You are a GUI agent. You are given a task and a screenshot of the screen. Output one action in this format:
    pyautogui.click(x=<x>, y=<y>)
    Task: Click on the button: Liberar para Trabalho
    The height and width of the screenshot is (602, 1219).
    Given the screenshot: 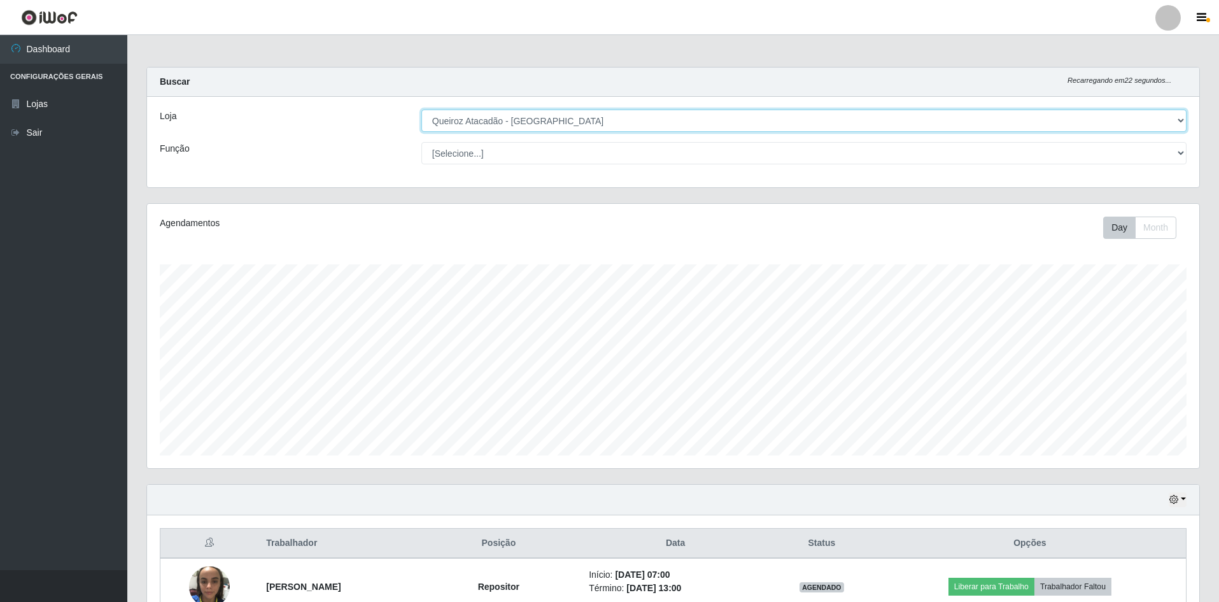 What is the action you would take?
    pyautogui.click(x=991, y=586)
    